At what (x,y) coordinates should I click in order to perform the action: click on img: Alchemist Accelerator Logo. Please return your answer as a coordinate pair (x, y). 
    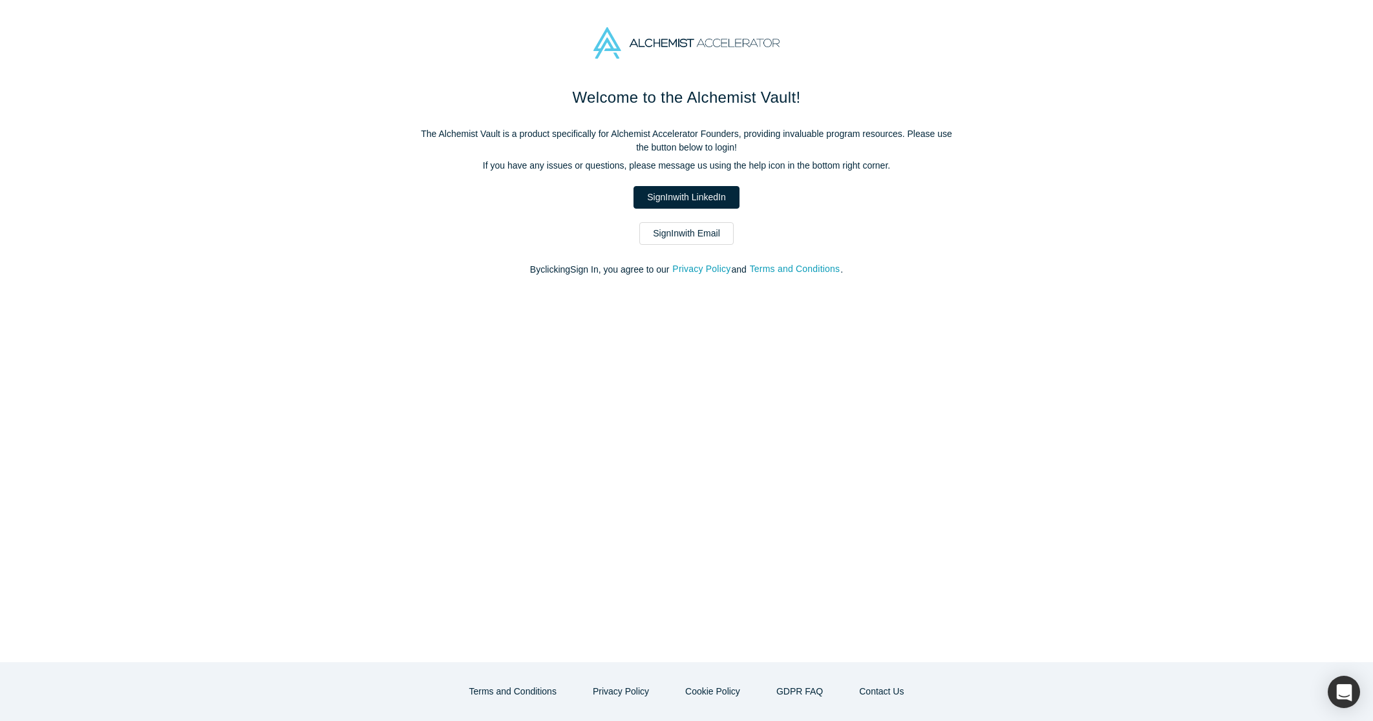
    Looking at the image, I should click on (686, 43).